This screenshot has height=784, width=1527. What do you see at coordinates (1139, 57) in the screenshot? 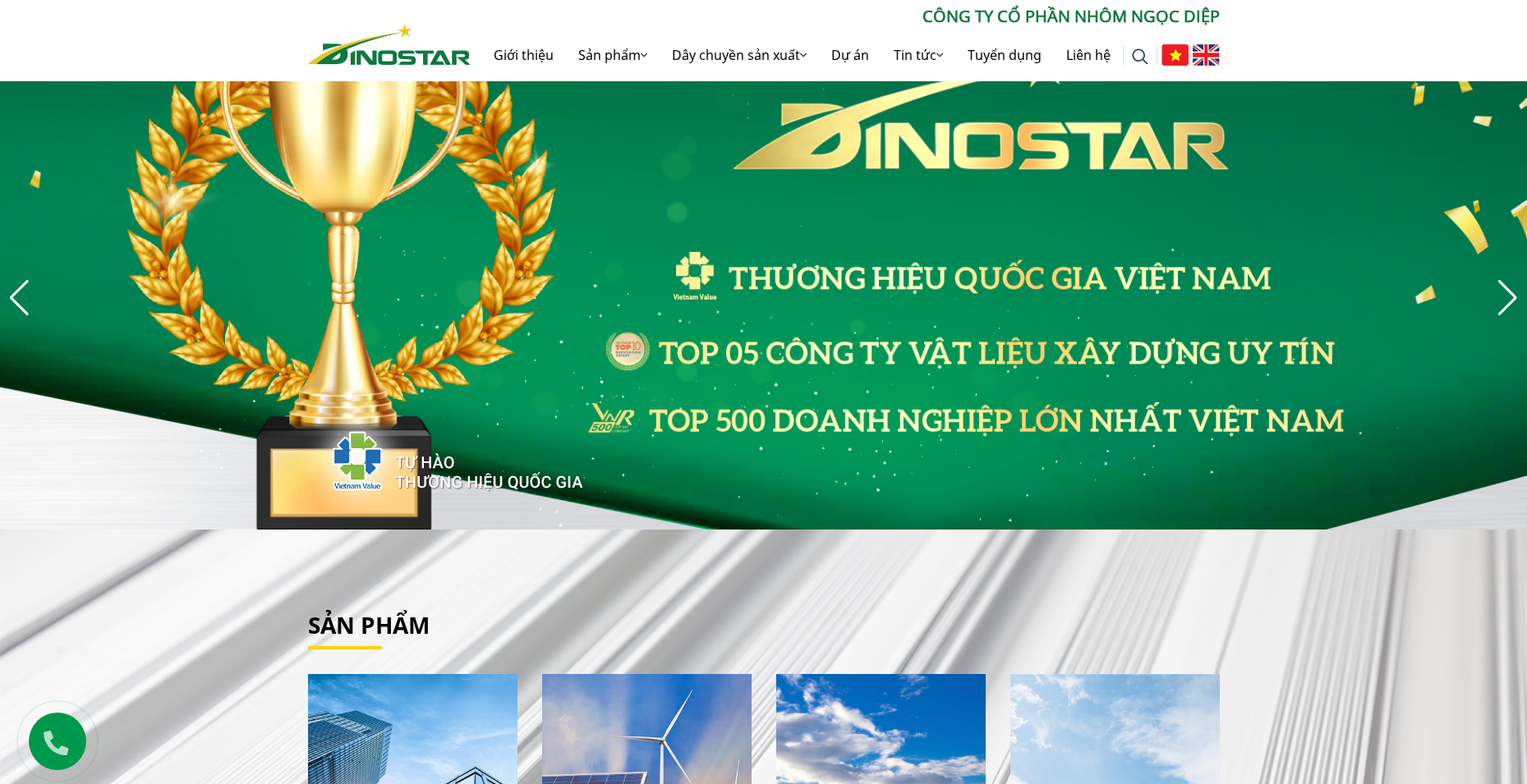
I see `img: search` at bounding box center [1139, 57].